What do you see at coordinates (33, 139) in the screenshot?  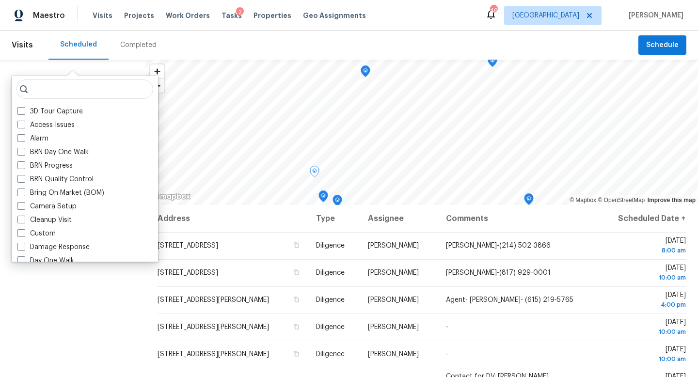 I see `label: Alarm` at bounding box center [33, 139].